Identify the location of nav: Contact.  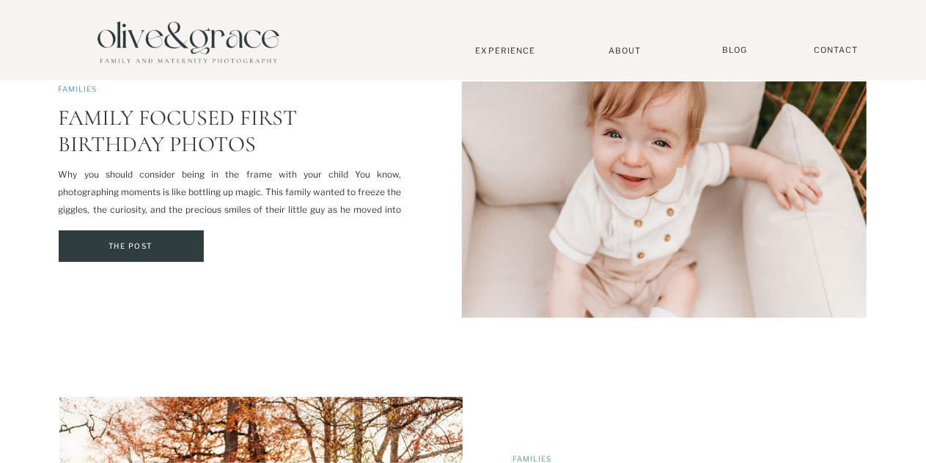
(837, 50).